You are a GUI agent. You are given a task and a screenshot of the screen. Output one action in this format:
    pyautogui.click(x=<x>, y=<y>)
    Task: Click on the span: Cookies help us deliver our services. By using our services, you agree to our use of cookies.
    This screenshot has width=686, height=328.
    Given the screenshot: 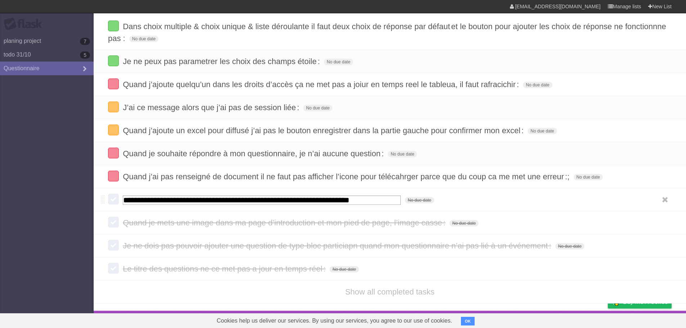 What is the action you would take?
    pyautogui.click(x=335, y=321)
    